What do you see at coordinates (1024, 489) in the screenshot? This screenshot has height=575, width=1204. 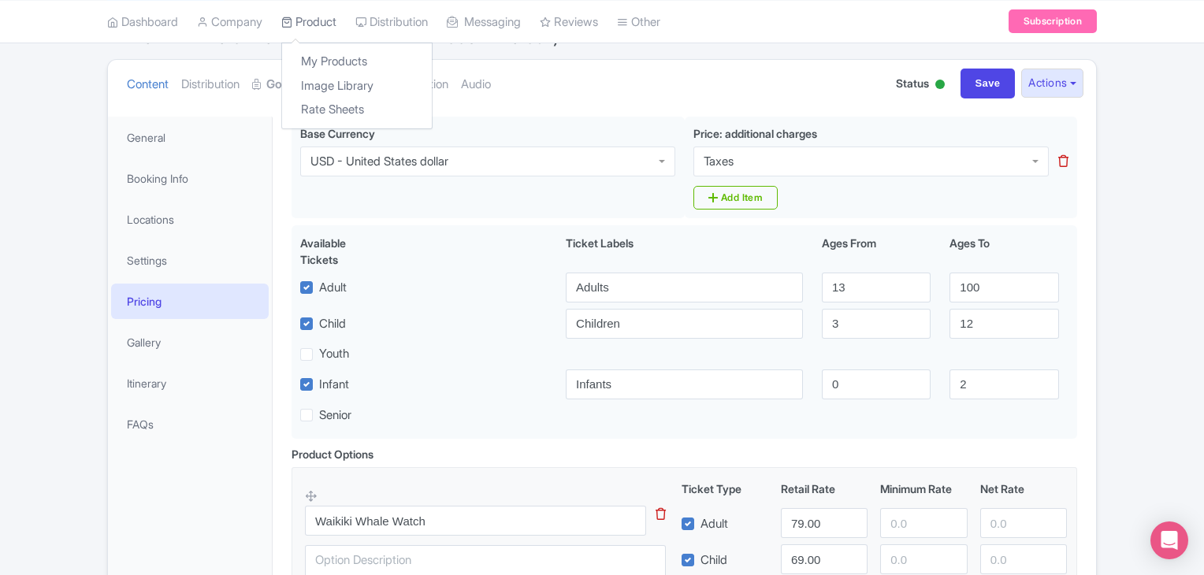 I see `div: Net Rate` at bounding box center [1024, 489].